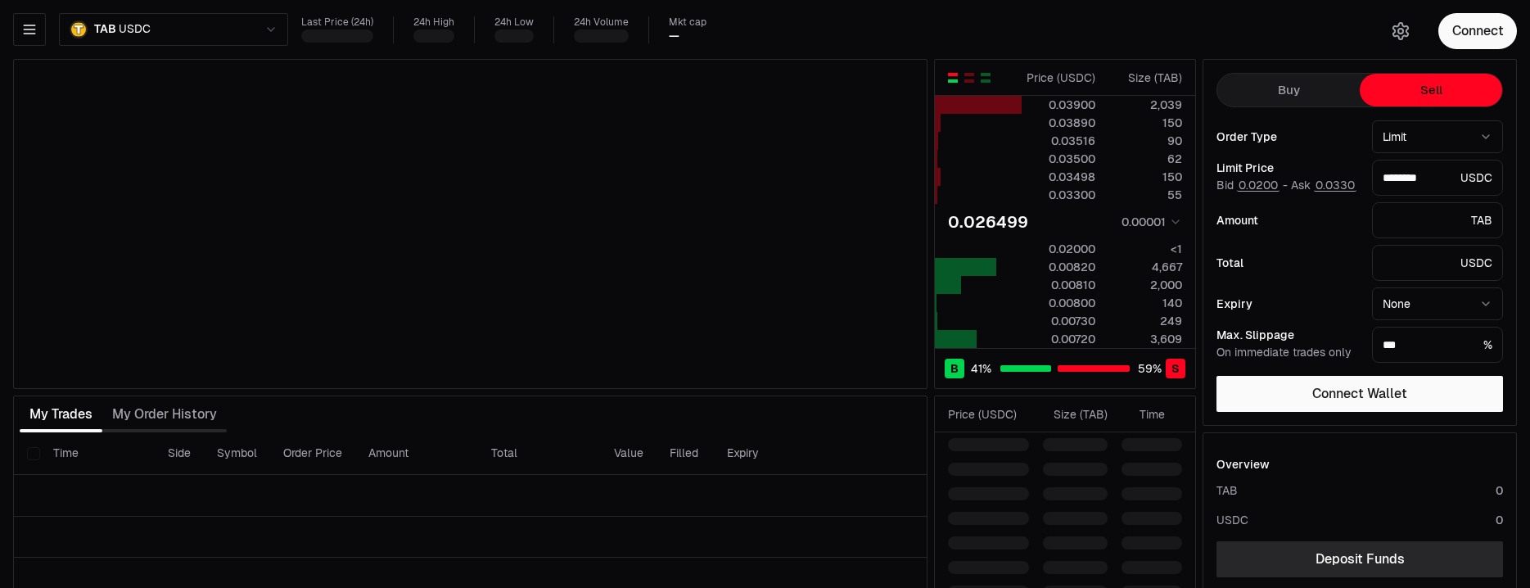 Image resolution: width=1530 pixels, height=588 pixels. What do you see at coordinates (988, 222) in the screenshot?
I see `div: 0.026499` at bounding box center [988, 222].